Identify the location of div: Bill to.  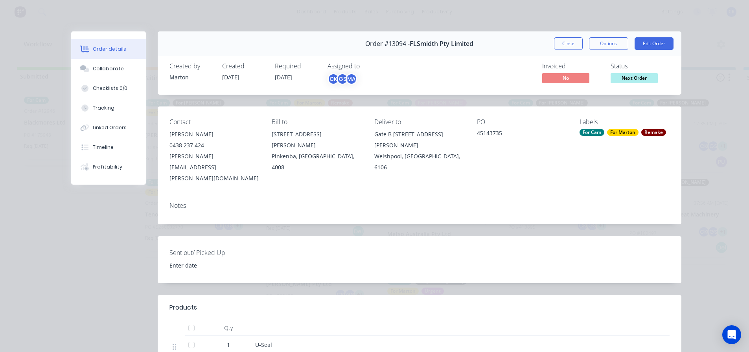
(316, 122).